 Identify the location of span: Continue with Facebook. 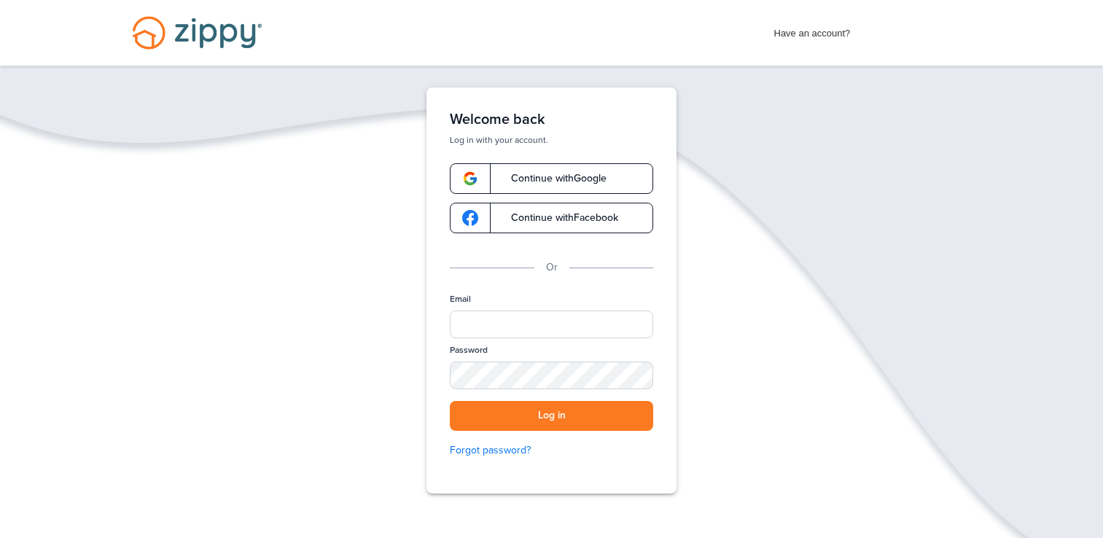
(557, 218).